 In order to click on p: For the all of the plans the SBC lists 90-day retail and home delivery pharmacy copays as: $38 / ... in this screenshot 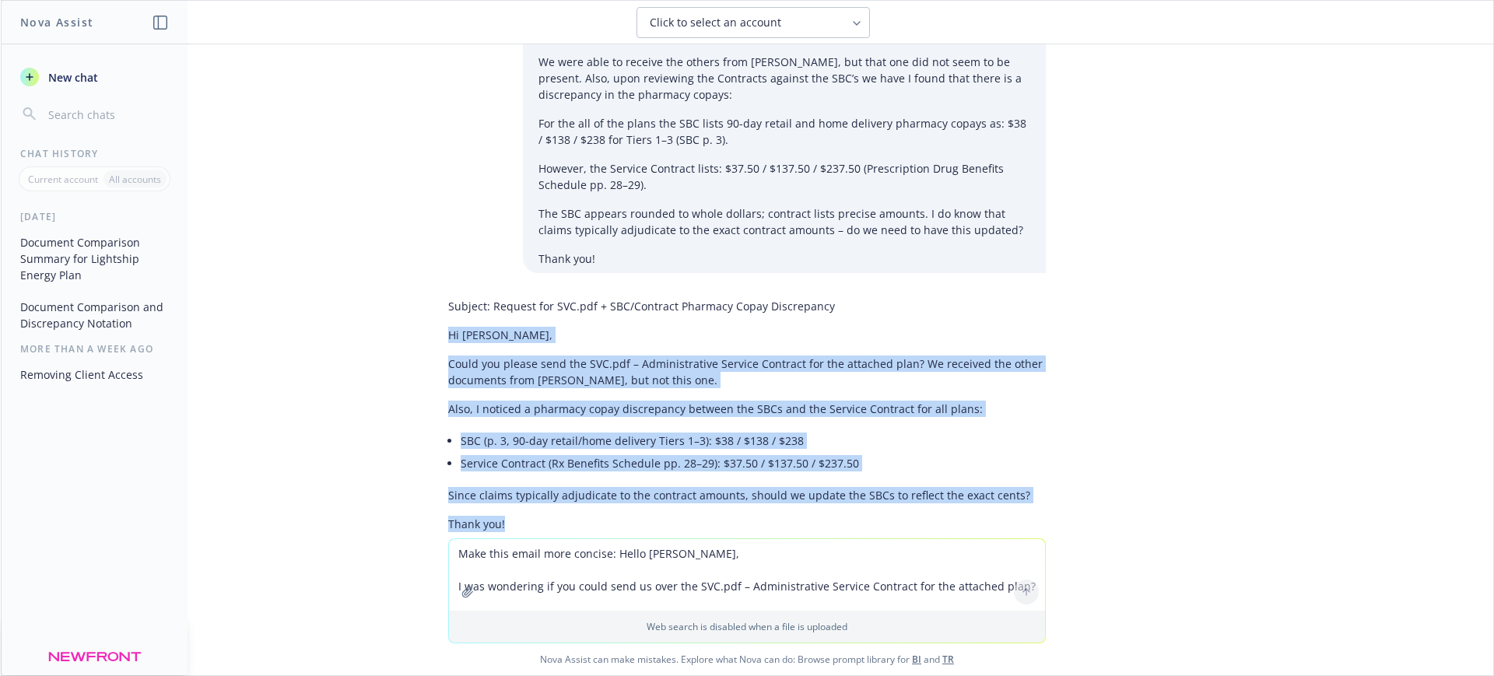, I will do `click(784, 131)`.